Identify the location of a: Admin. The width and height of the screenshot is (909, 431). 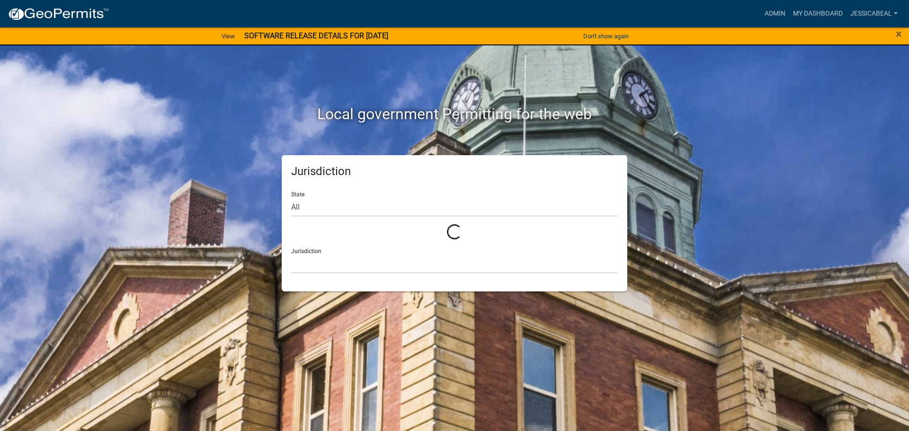
(775, 14).